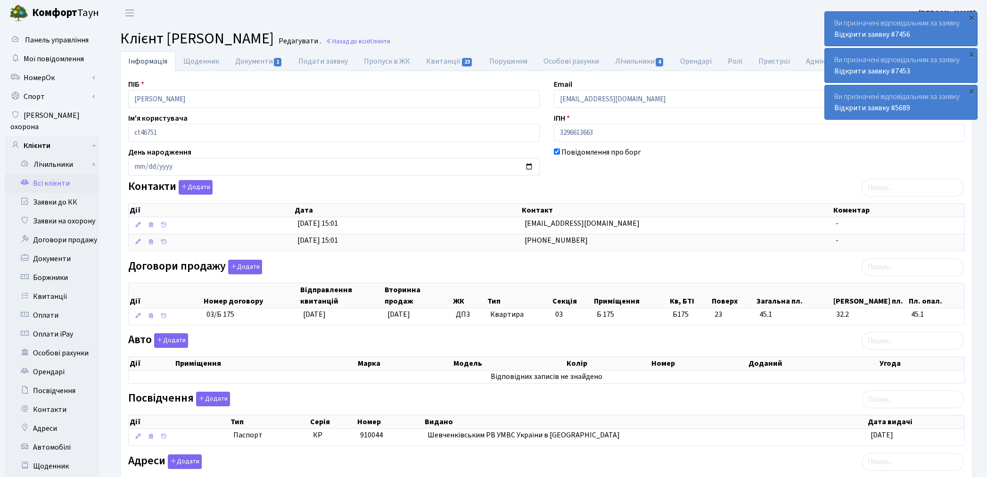  I want to click on a: Щоденник, so click(52, 466).